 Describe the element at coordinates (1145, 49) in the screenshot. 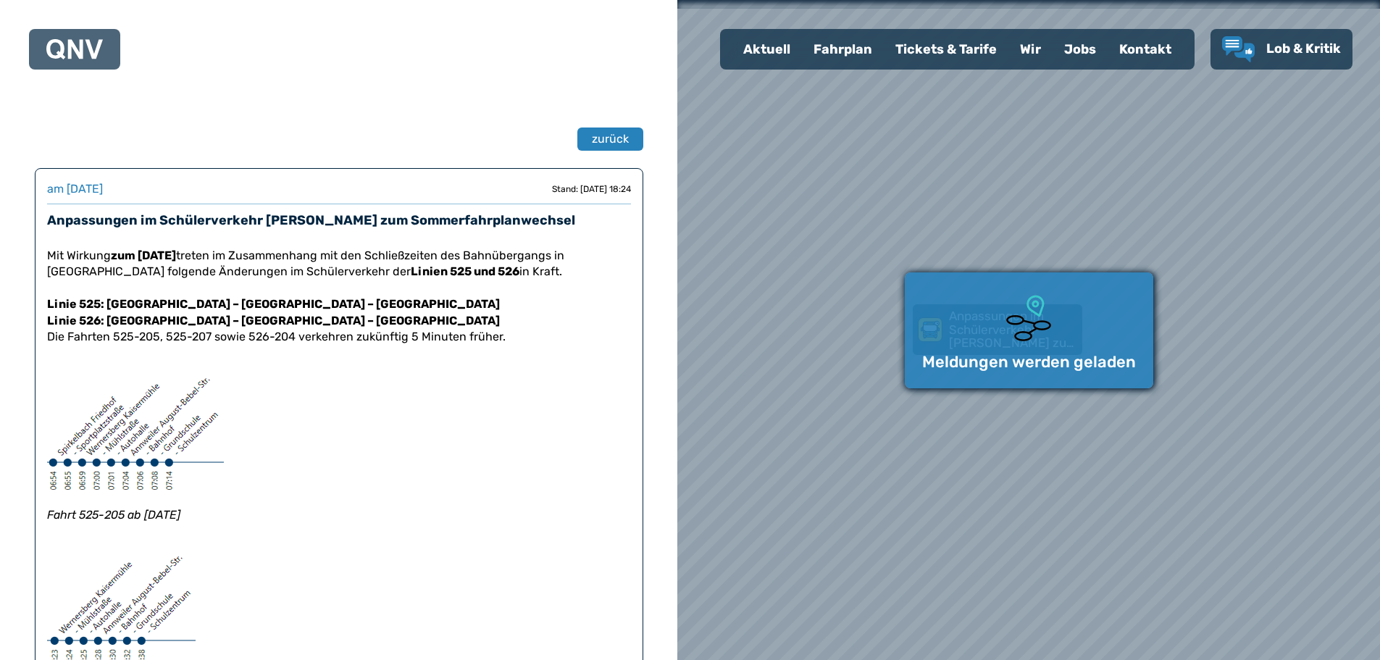

I see `a: Kontakt` at that location.